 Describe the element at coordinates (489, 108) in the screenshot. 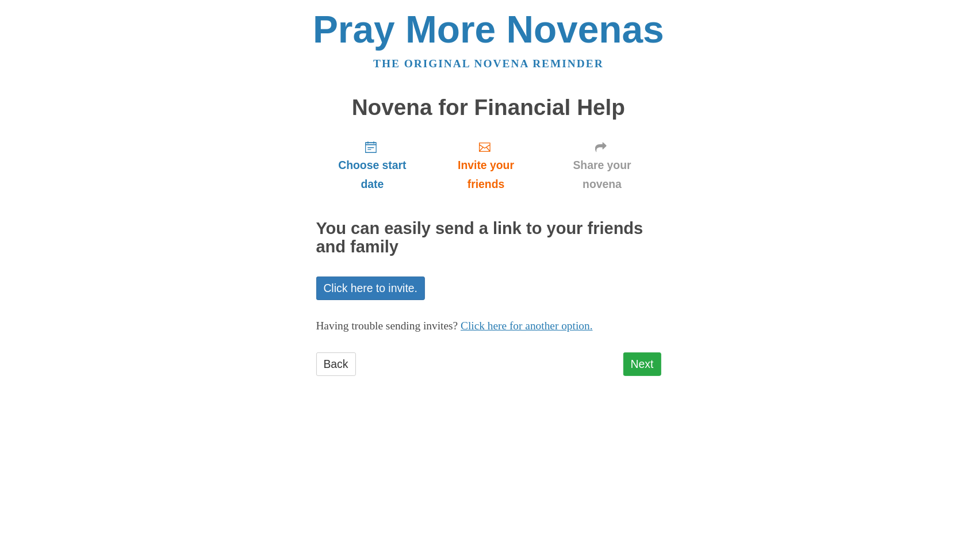

I see `h1: Novena for Financial Help` at that location.